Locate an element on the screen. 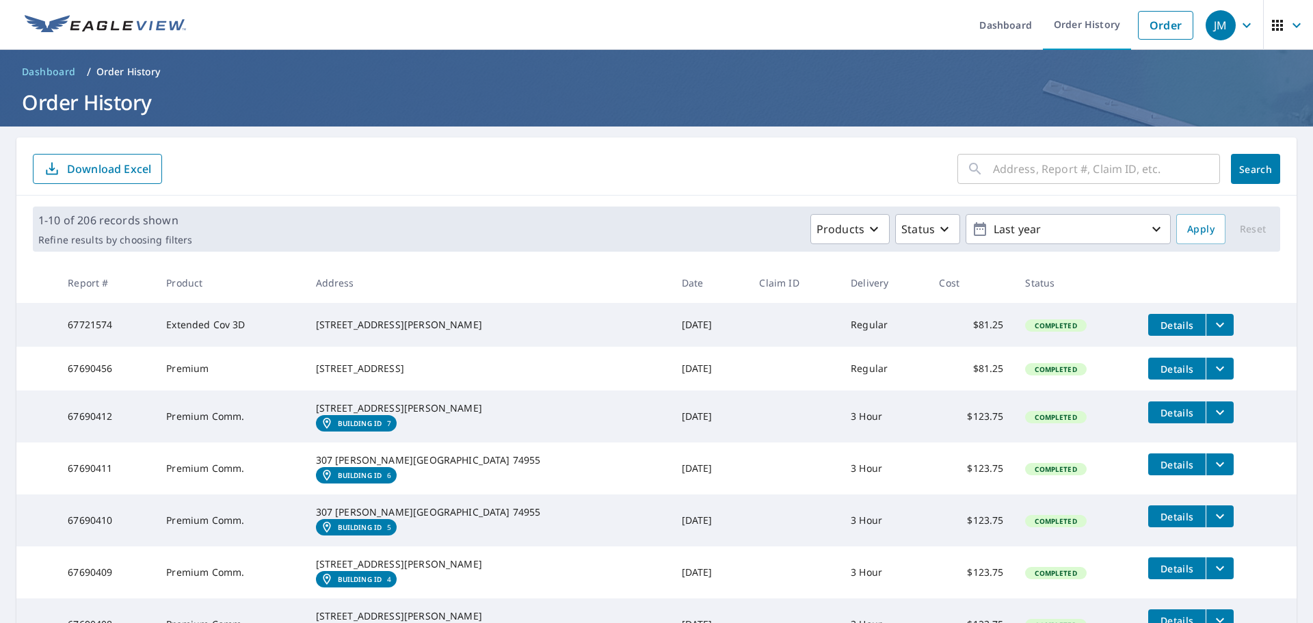  button: filesDropdownBtn-67721574 is located at coordinates (1219, 325).